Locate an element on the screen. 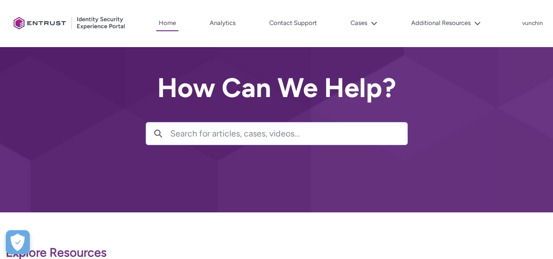  div: Cookie Preferences is located at coordinates (18, 242).